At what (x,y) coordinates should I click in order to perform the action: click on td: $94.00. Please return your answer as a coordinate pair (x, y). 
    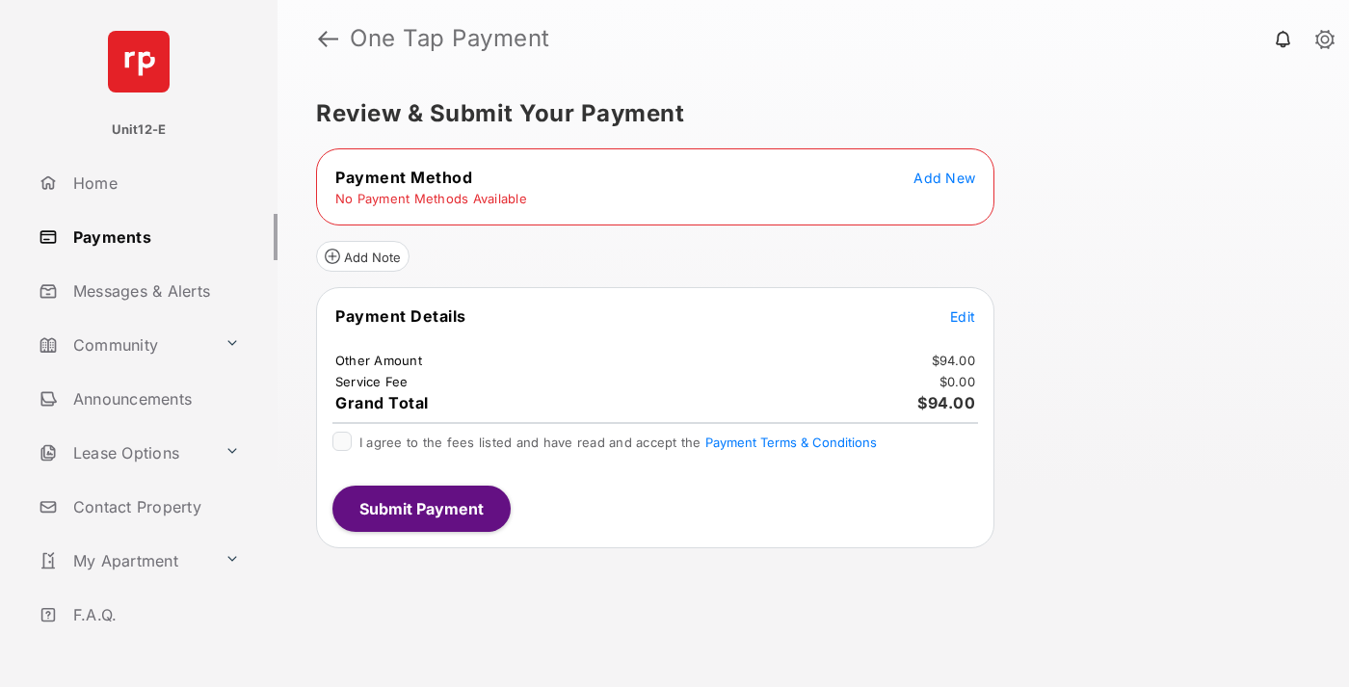
    Looking at the image, I should click on (954, 360).